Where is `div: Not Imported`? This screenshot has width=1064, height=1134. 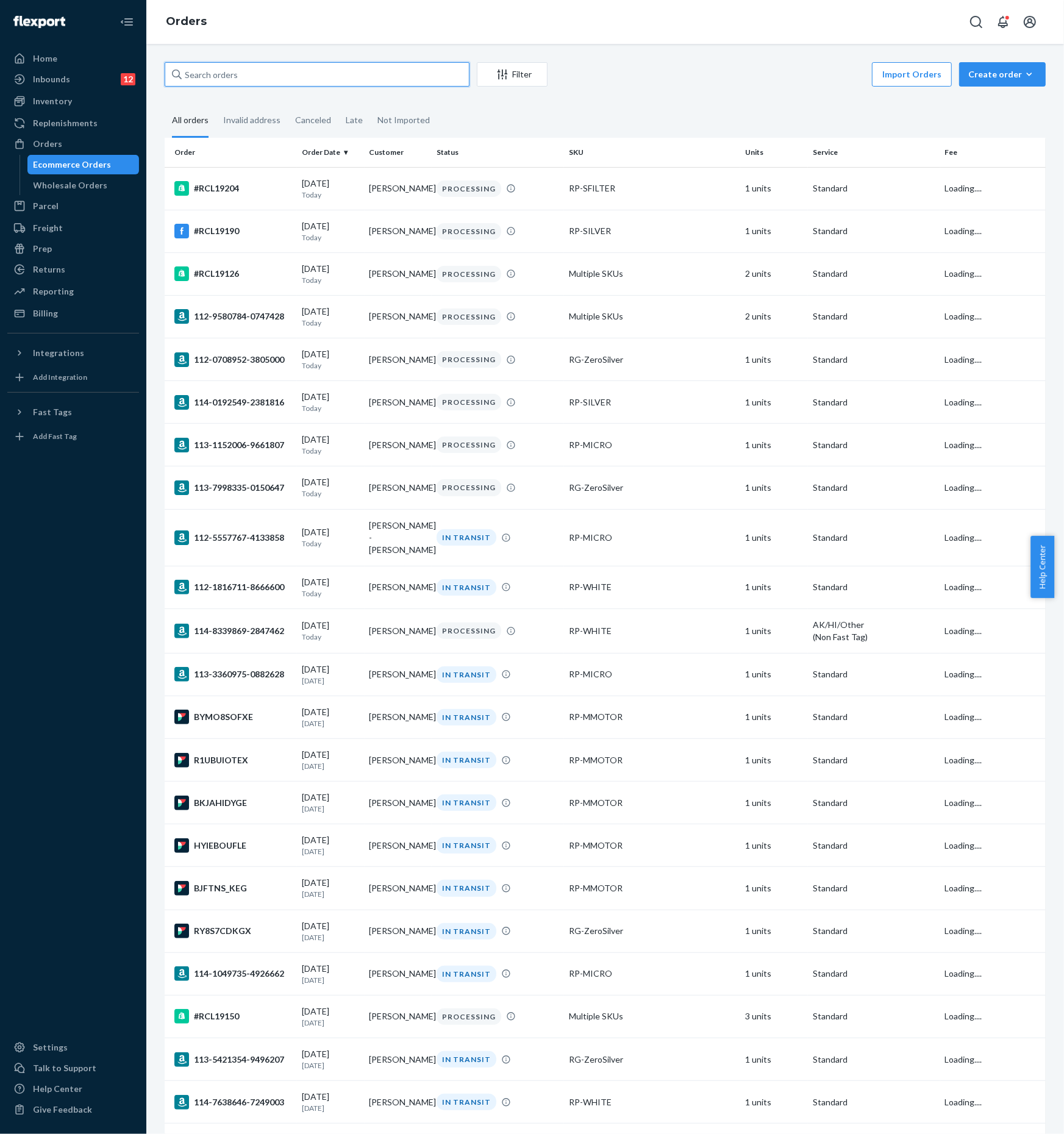
div: Not Imported is located at coordinates (404, 120).